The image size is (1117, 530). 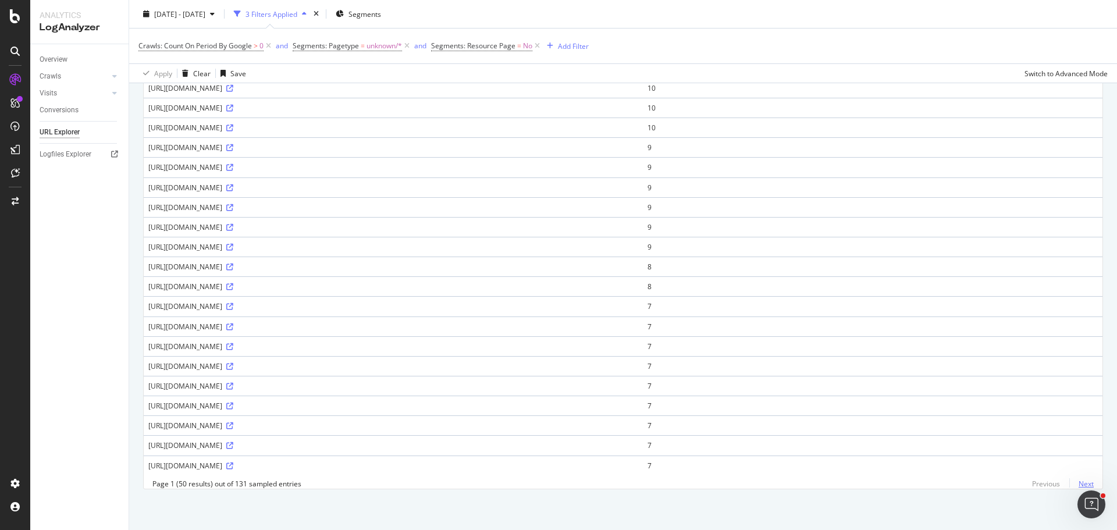 What do you see at coordinates (1066, 73) in the screenshot?
I see `div: Switch to Advanced Mode` at bounding box center [1066, 73].